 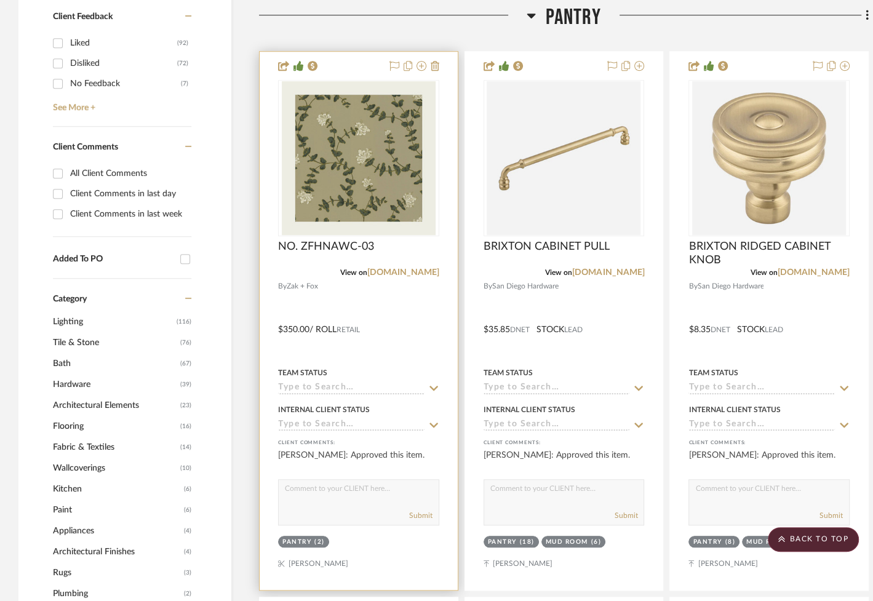 What do you see at coordinates (115, 405) in the screenshot?
I see `span: Architectural Elements` at bounding box center [115, 405].